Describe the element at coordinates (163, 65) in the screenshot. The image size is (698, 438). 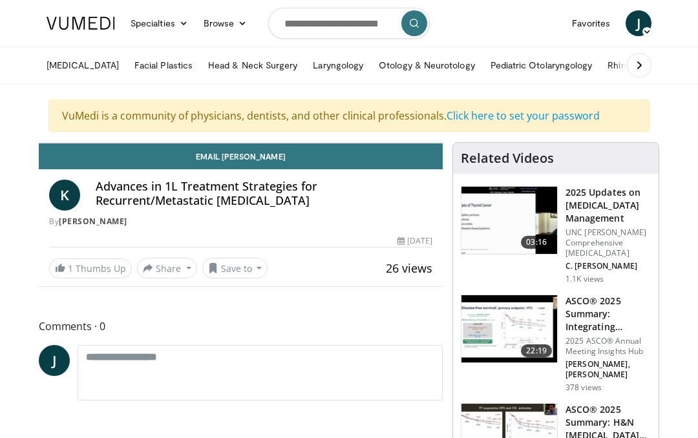
I see `a: Facial Plastics` at that location.